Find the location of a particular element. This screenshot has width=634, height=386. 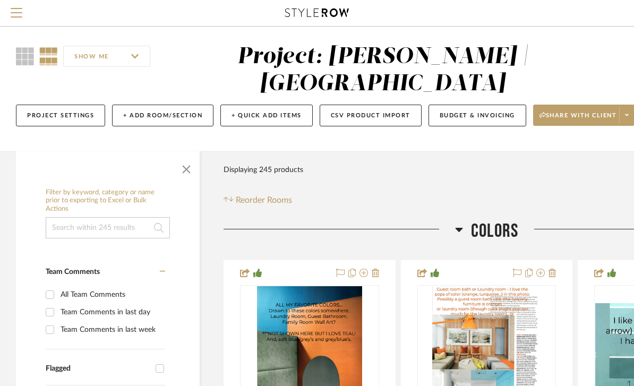

input: Search within 245 results is located at coordinates (108, 228).